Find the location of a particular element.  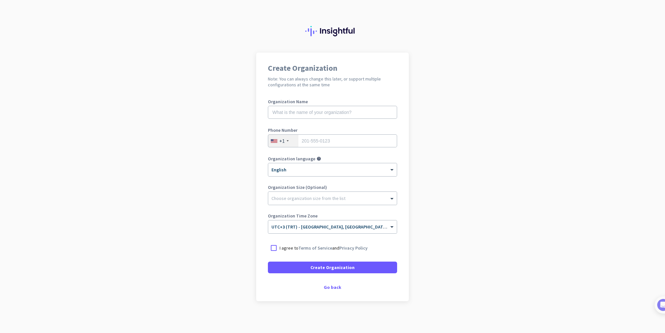

a: Privacy Policy is located at coordinates (353, 248).